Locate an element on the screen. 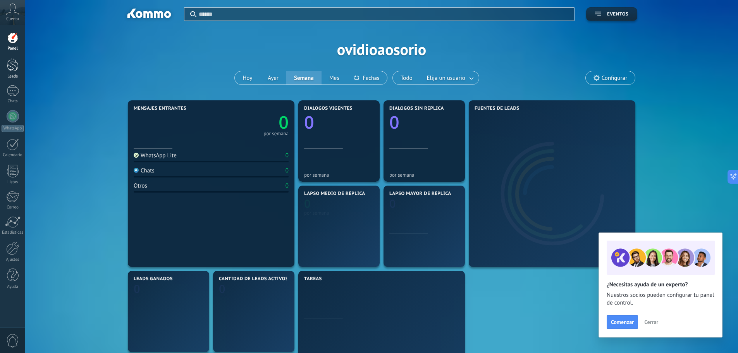 This screenshot has width=738, height=353. button: Todo is located at coordinates (406, 78).